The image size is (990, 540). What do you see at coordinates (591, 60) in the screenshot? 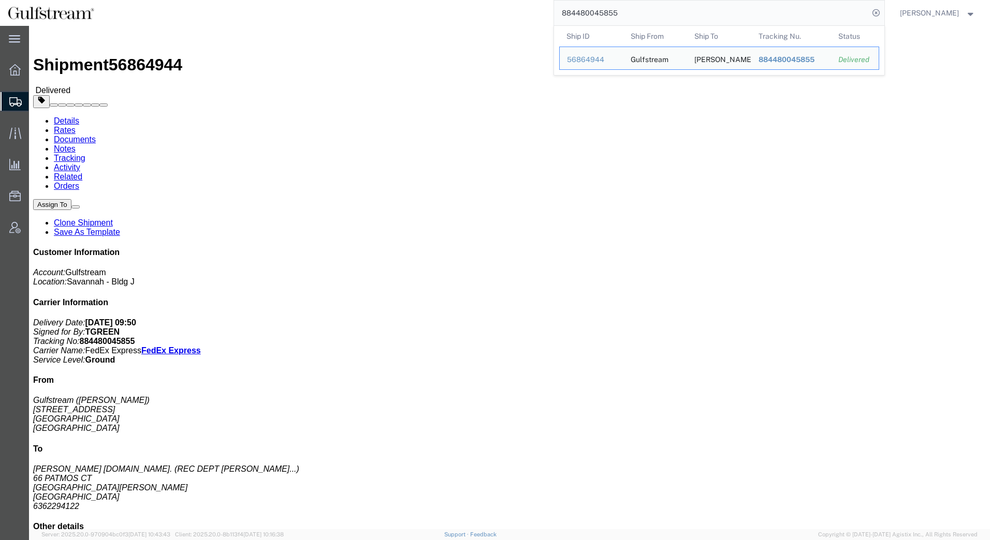
I see `div: 56864944` at bounding box center [591, 60].